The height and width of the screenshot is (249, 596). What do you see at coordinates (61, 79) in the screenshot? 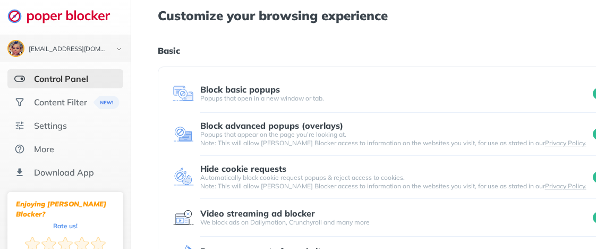
I see `div: Control Panel` at bounding box center [61, 79].